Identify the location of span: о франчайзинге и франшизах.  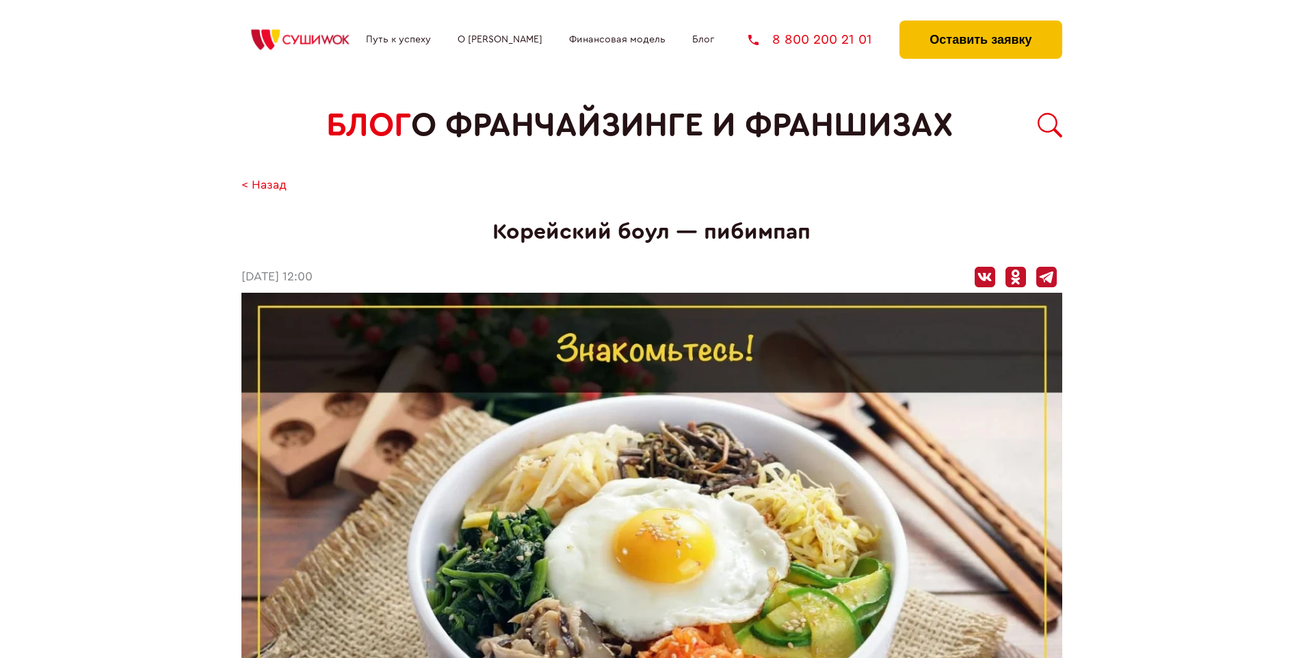
(682, 125).